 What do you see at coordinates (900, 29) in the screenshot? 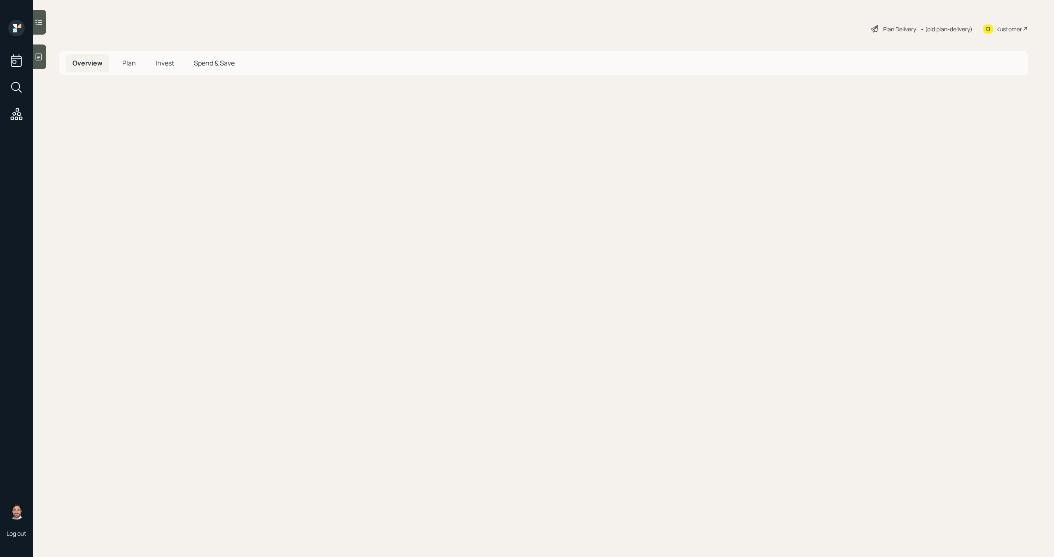
I see `div: Plan Delivery` at bounding box center [900, 29].